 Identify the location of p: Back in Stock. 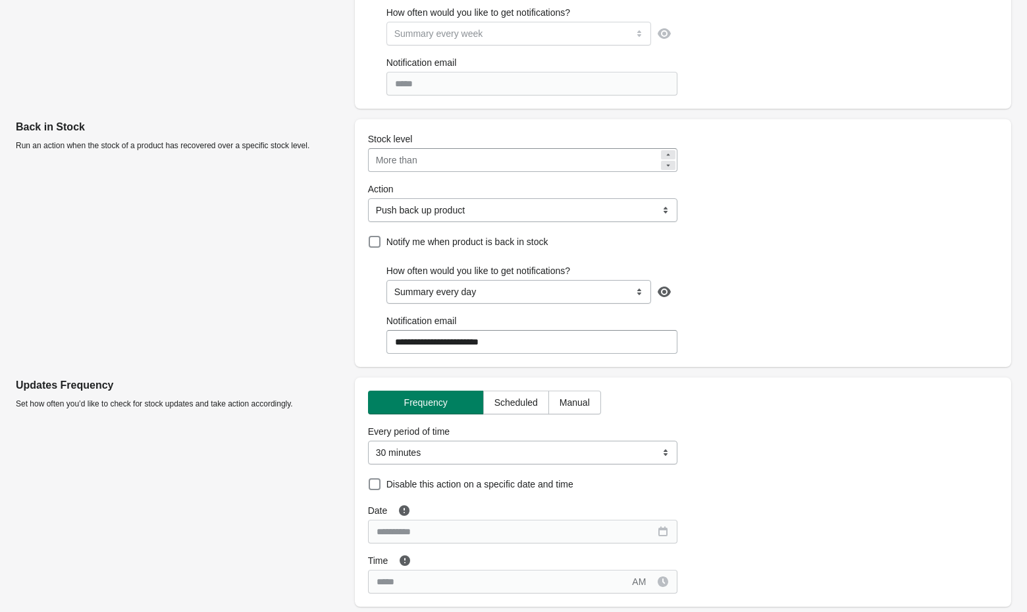
(180, 127).